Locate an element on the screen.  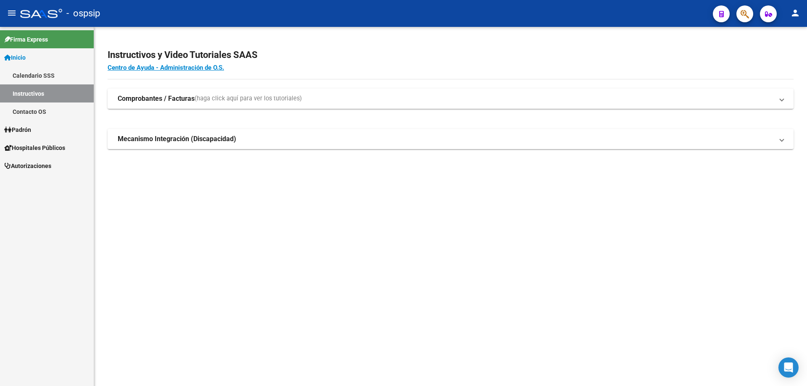
mat-icon: menu is located at coordinates (12, 13).